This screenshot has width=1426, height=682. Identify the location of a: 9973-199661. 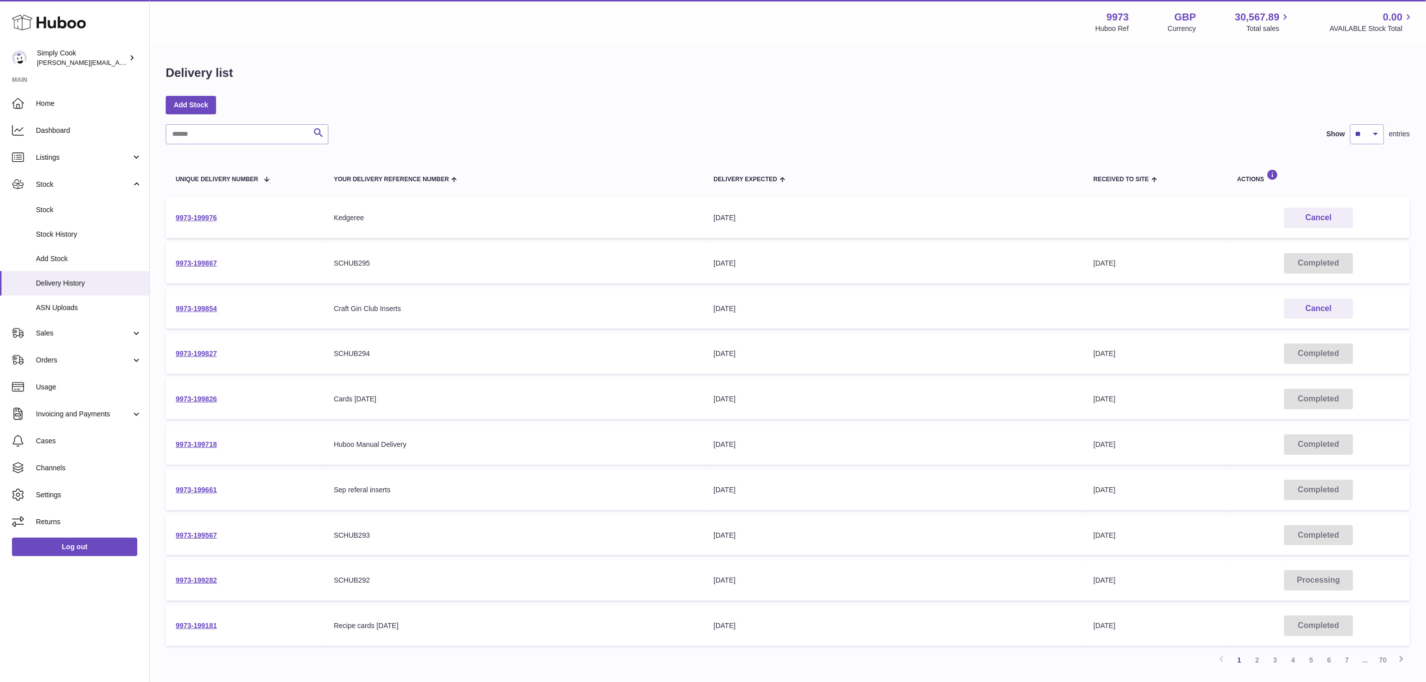
(196, 490).